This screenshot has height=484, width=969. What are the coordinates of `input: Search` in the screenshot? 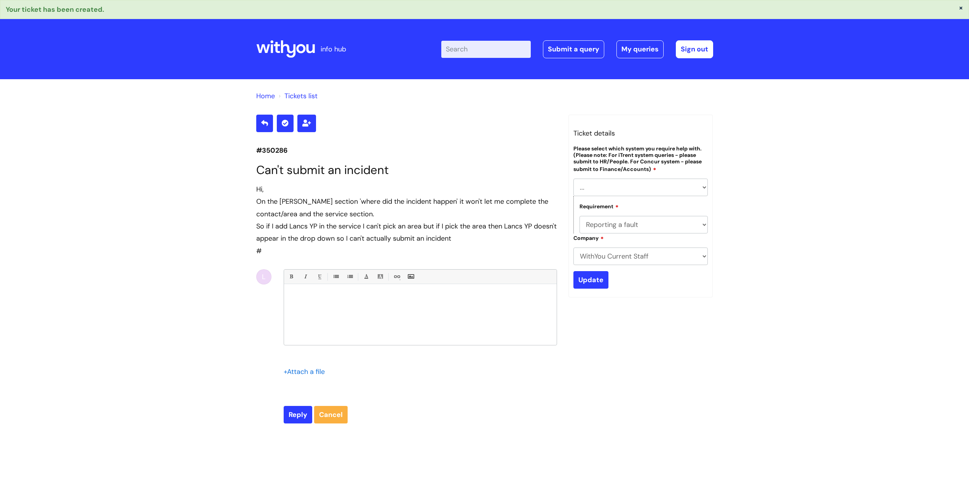 It's located at (486, 49).